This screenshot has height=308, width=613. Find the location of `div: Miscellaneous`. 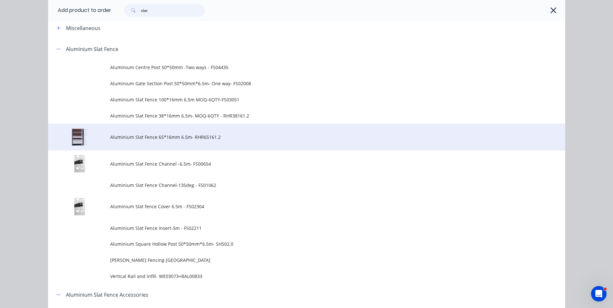

div: Miscellaneous is located at coordinates (83, 28).